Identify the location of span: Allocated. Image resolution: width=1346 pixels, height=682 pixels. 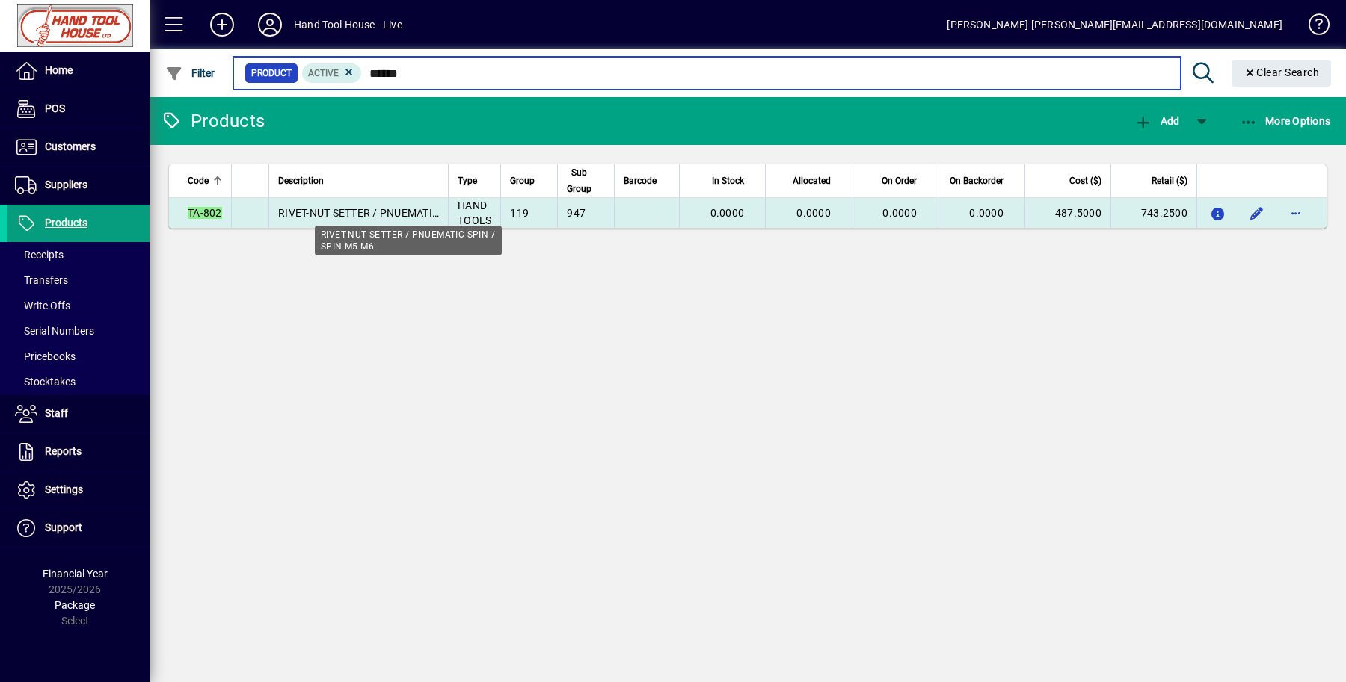
(811, 181).